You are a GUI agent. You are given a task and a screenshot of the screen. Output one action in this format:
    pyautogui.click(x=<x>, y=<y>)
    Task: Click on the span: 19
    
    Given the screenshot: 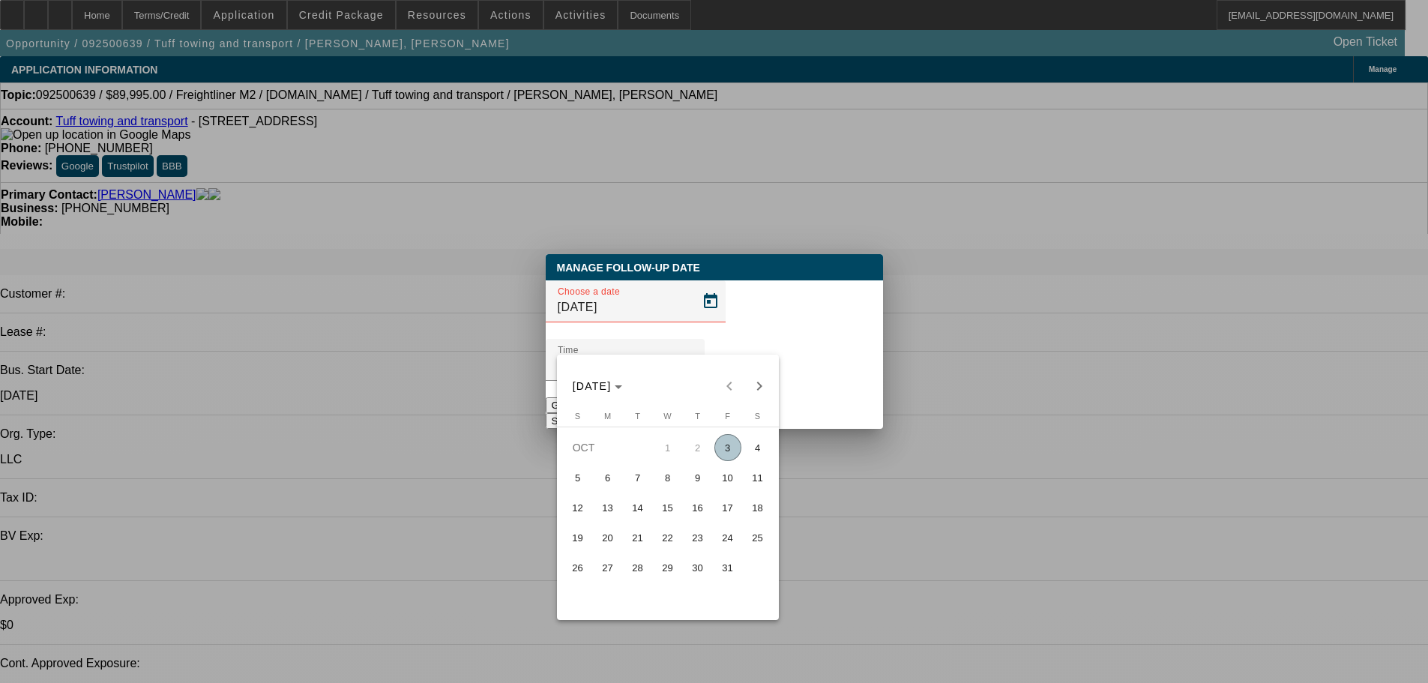 What is the action you would take?
    pyautogui.click(x=578, y=537)
    